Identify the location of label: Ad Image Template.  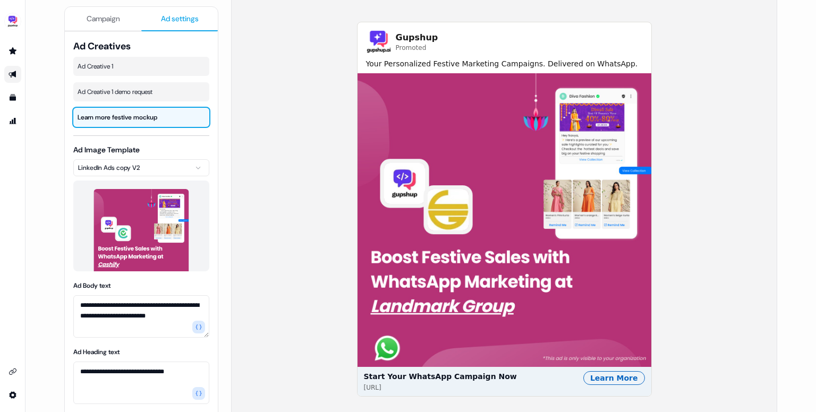
(106, 150).